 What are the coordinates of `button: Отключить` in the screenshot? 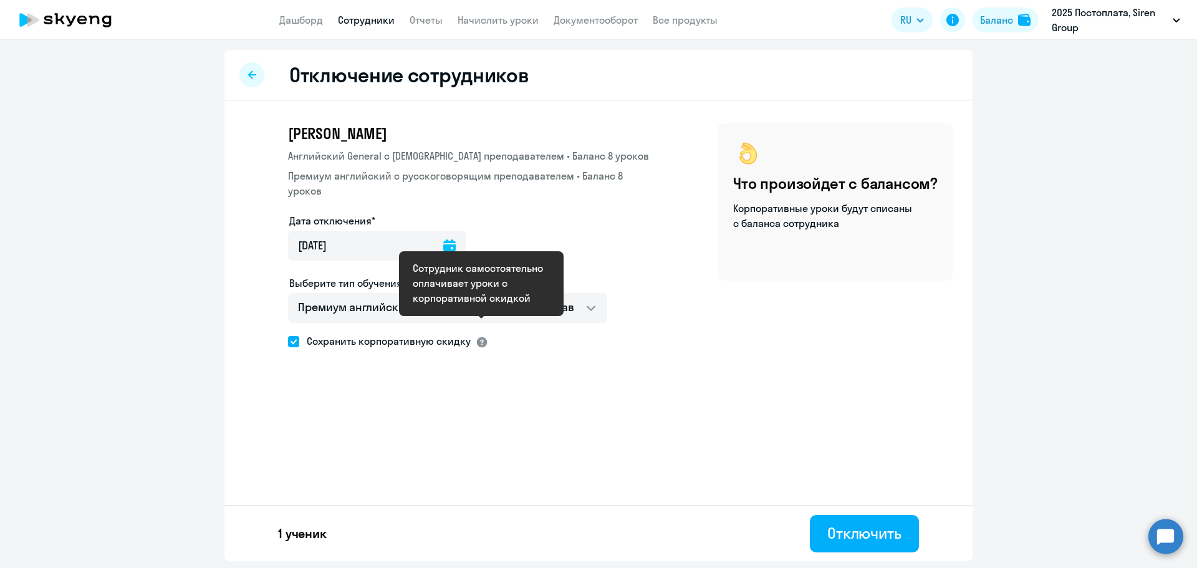 It's located at (864, 534).